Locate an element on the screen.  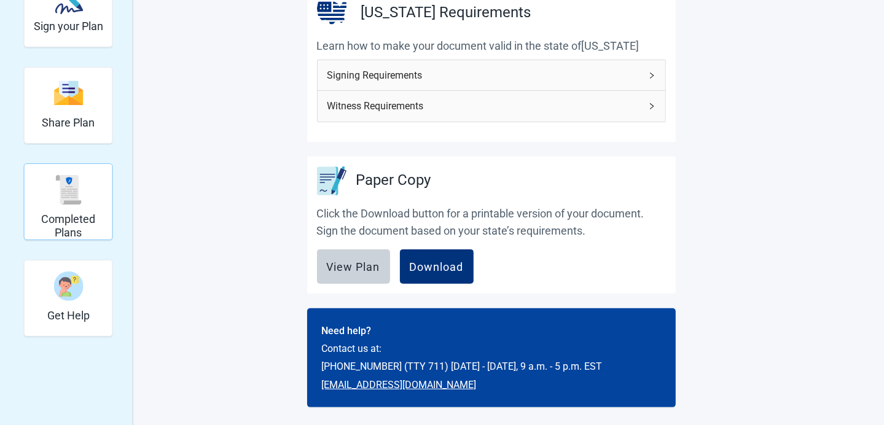
div: Completed Plans is located at coordinates (68, 202).